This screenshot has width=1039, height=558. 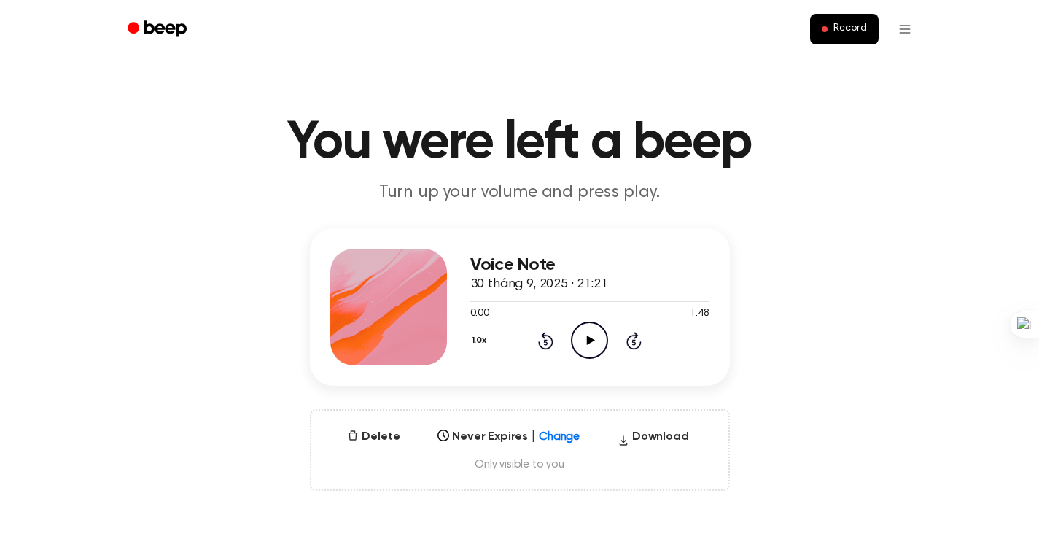 I want to click on h3: Voice Note, so click(x=590, y=265).